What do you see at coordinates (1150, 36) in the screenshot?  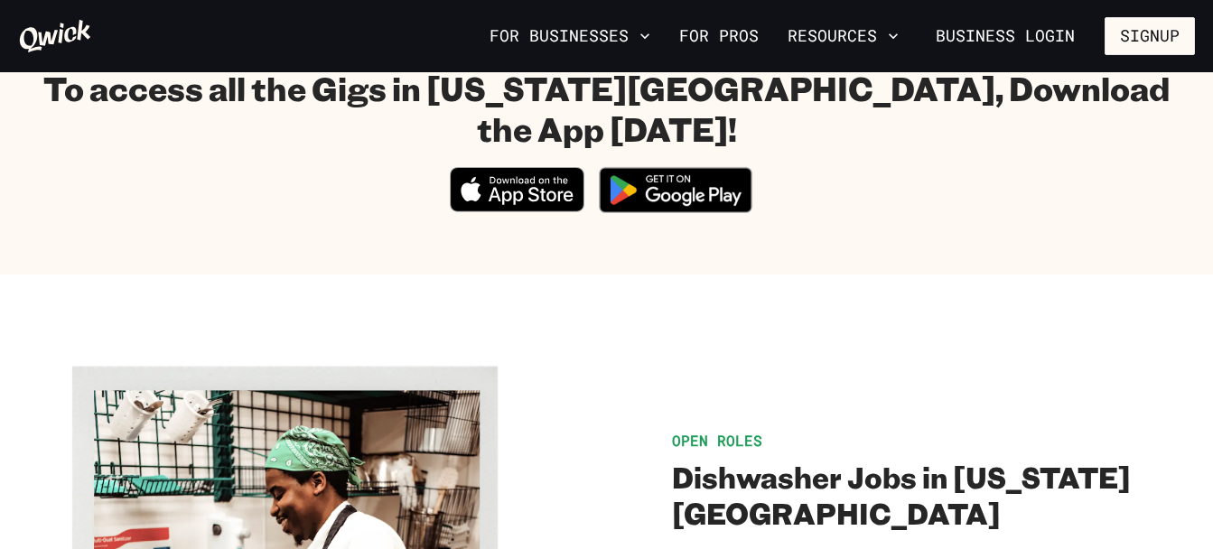 I see `button: Signup` at bounding box center [1150, 36].